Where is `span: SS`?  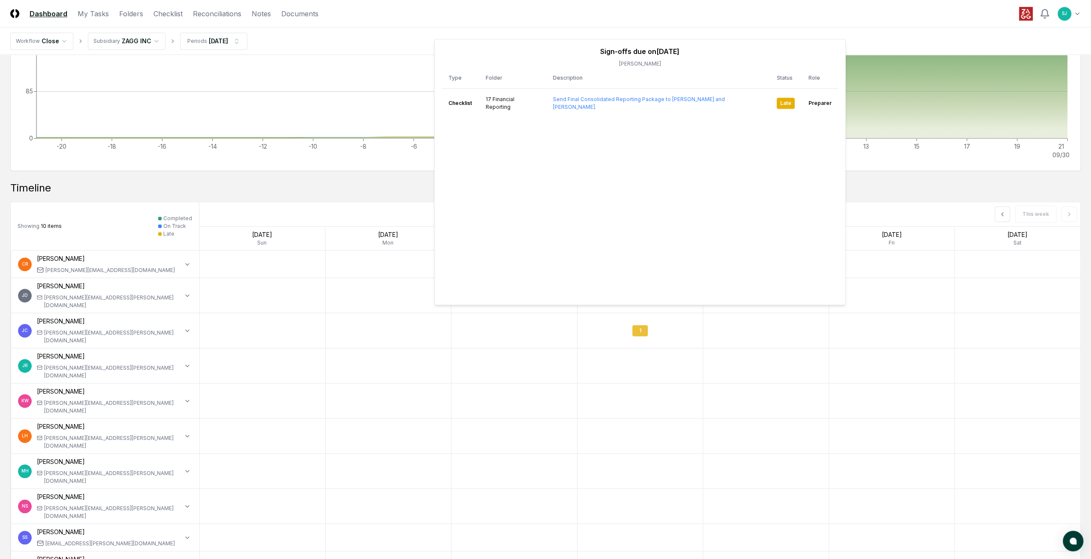
span: SS is located at coordinates (25, 538).